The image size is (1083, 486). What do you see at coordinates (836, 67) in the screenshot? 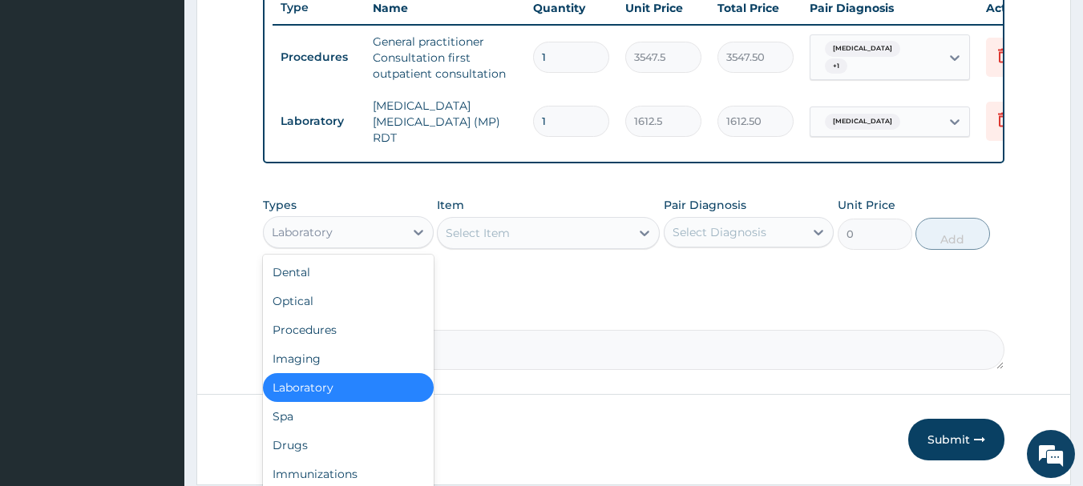
I see `span: + 1` at bounding box center [836, 67].